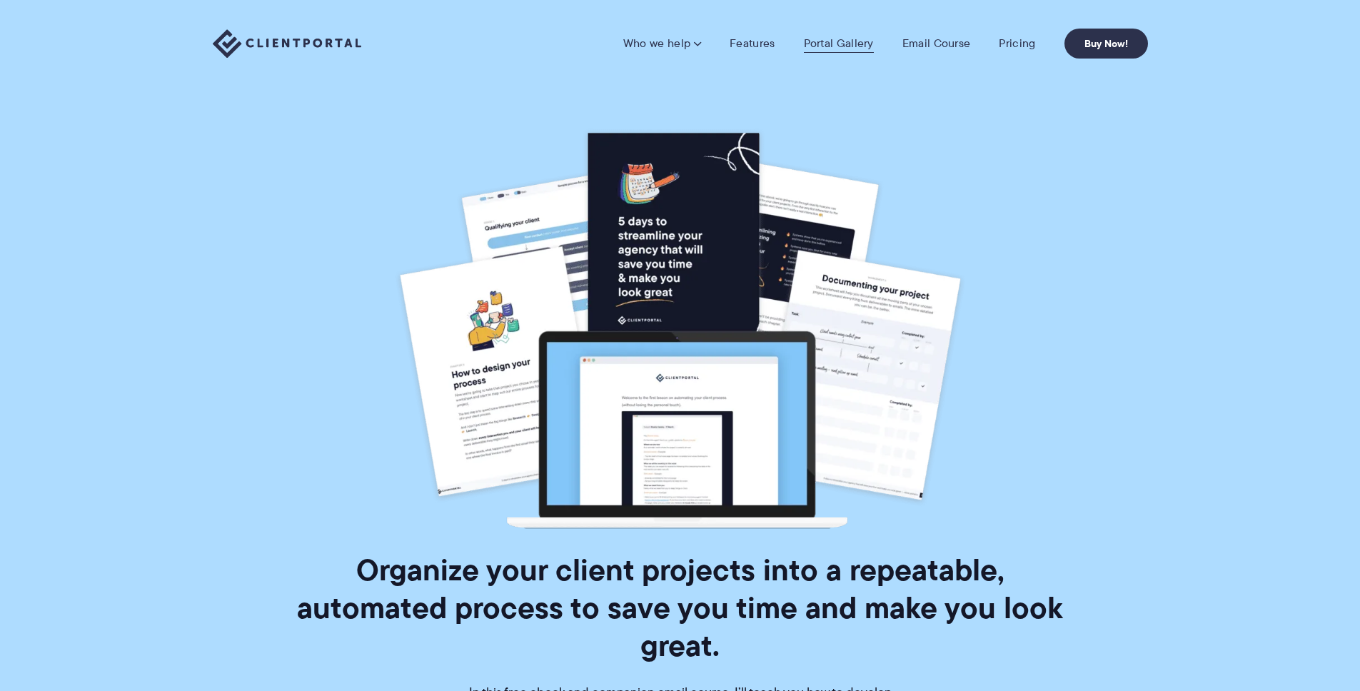  What do you see at coordinates (1106, 44) in the screenshot?
I see `a: Buy Now!` at bounding box center [1106, 44].